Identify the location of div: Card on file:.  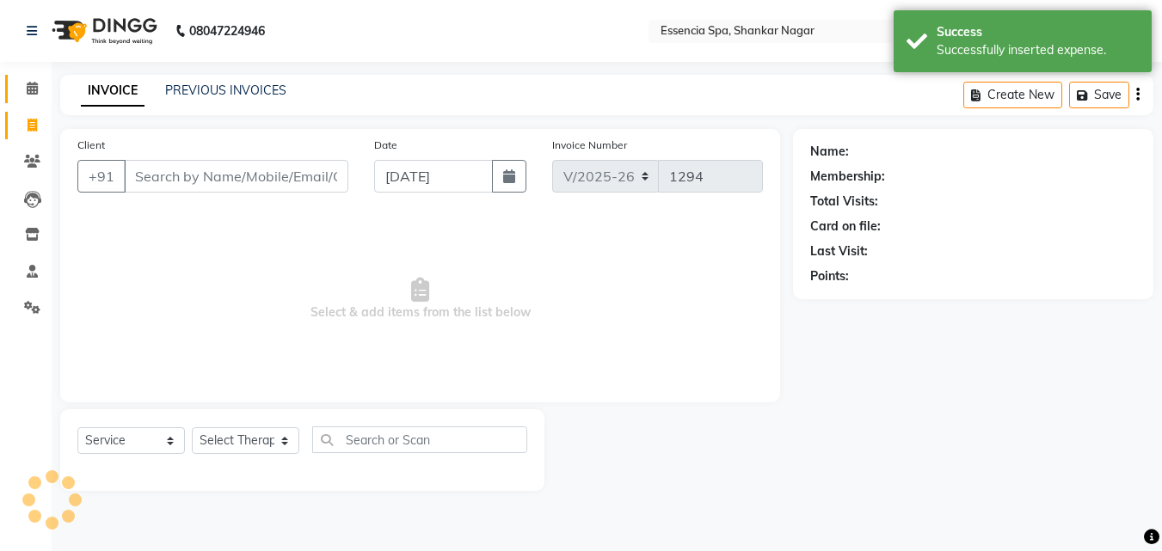
(846, 226).